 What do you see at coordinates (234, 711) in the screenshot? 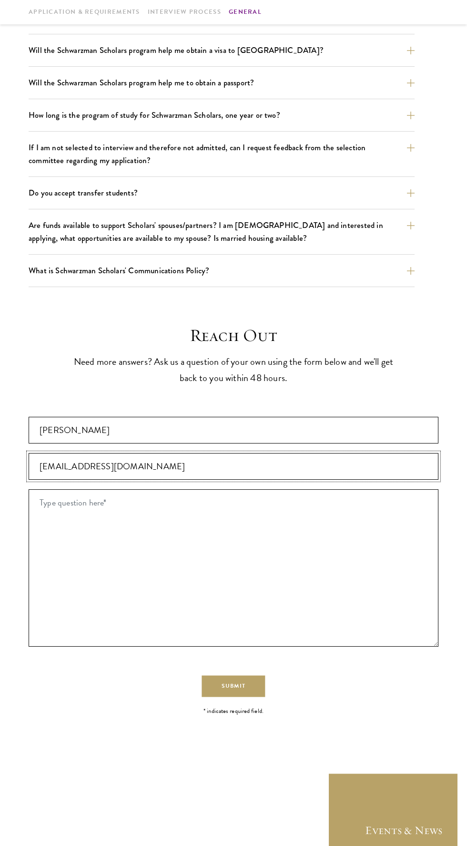
I see `p: * indicates required field.` at bounding box center [234, 711].